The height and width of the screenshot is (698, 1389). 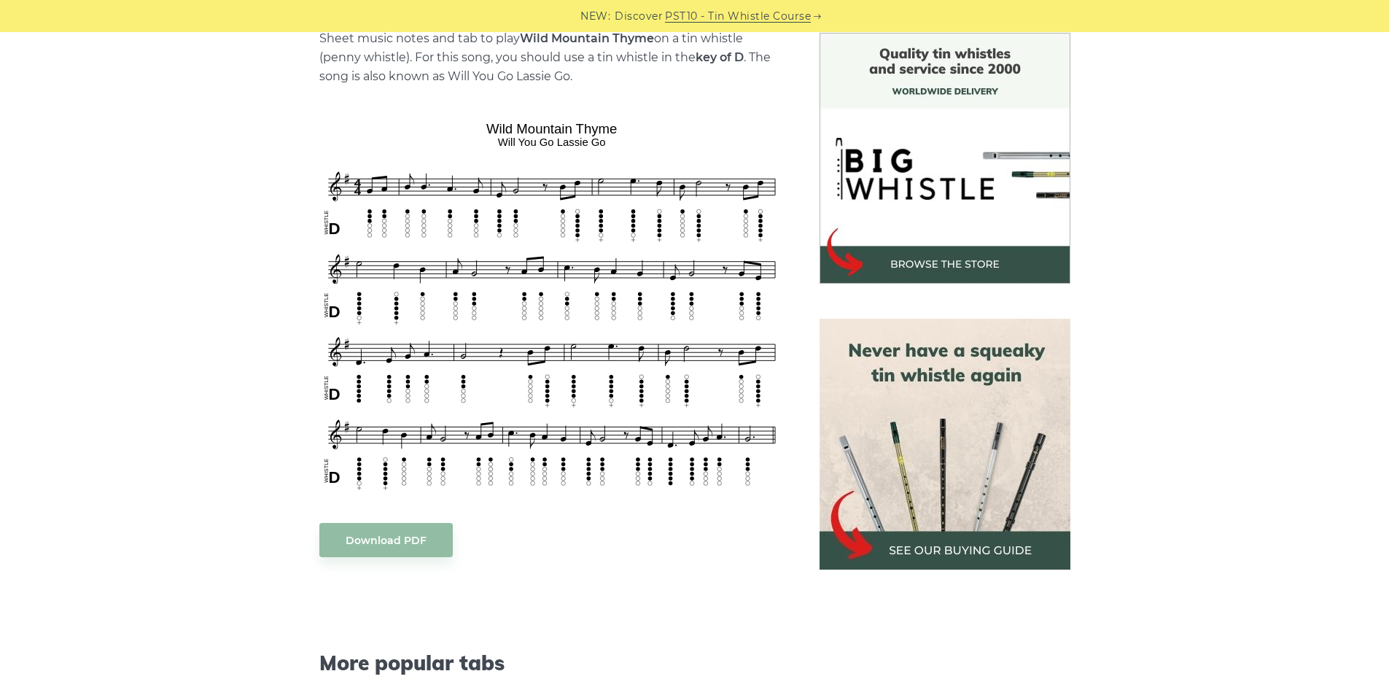 I want to click on strong: key of D, so click(x=719, y=57).